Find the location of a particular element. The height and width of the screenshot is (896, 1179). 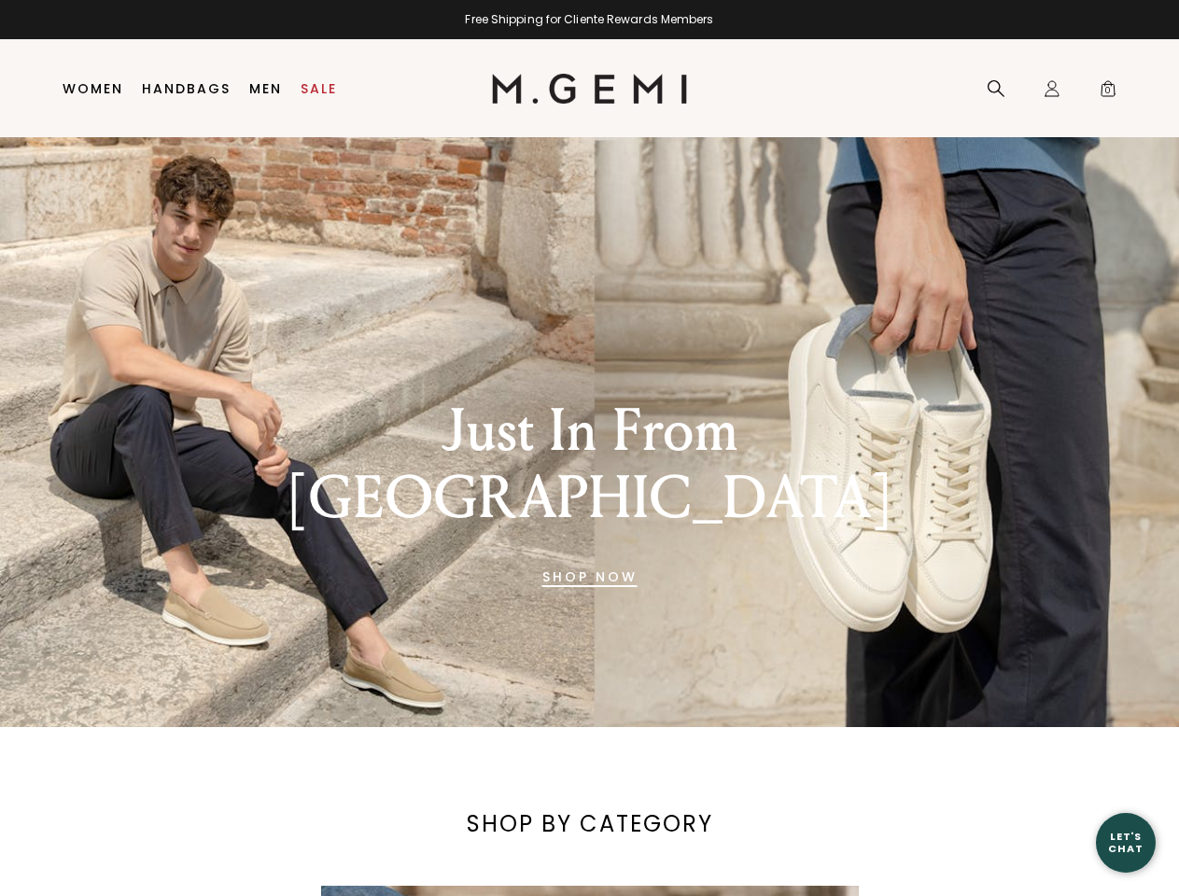

a: Banner primary button is located at coordinates (590, 577).